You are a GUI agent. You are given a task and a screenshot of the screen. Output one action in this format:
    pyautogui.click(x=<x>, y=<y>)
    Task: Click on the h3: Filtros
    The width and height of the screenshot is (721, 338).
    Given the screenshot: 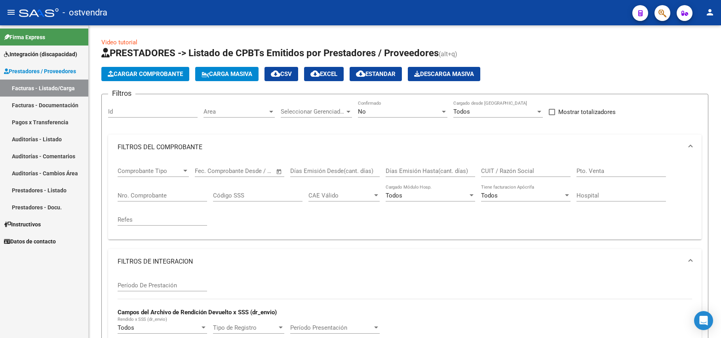 What is the action you would take?
    pyautogui.click(x=122, y=93)
    